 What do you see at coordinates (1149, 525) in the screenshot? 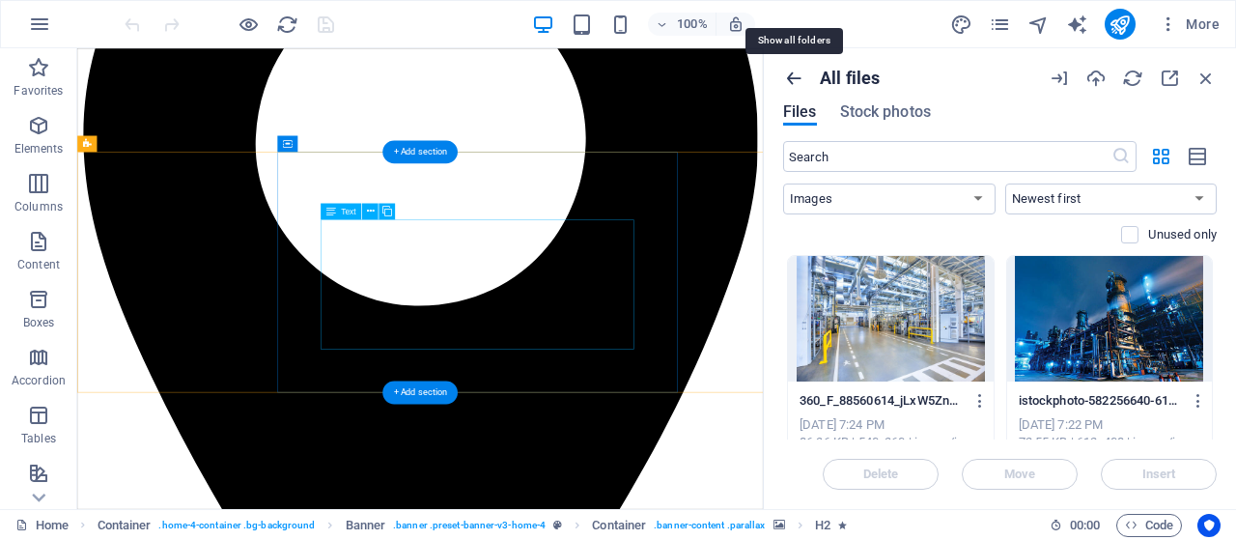
I see `button: Code` at bounding box center [1149, 525].